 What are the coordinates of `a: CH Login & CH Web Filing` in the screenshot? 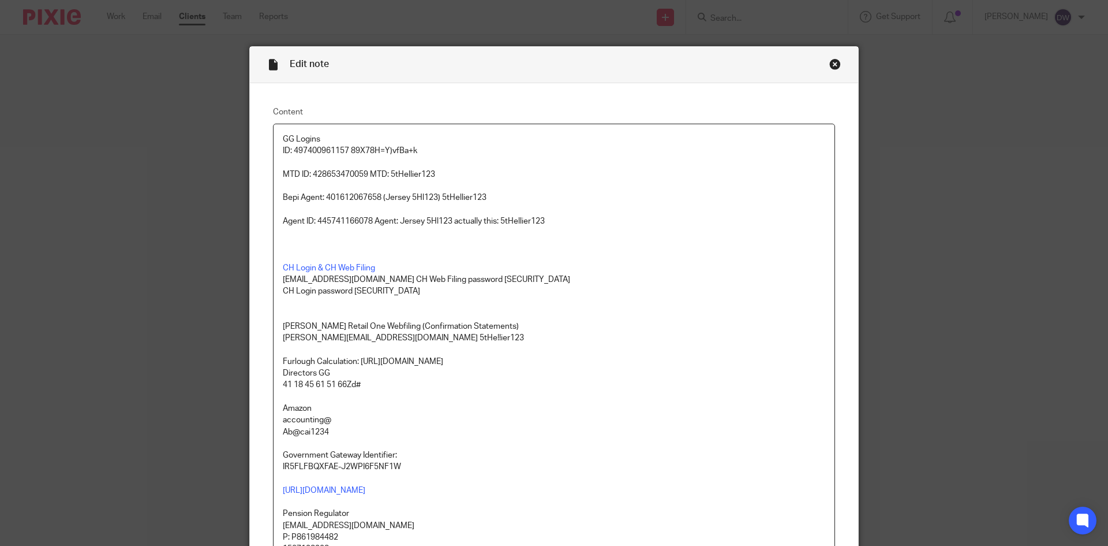 It's located at (329, 268).